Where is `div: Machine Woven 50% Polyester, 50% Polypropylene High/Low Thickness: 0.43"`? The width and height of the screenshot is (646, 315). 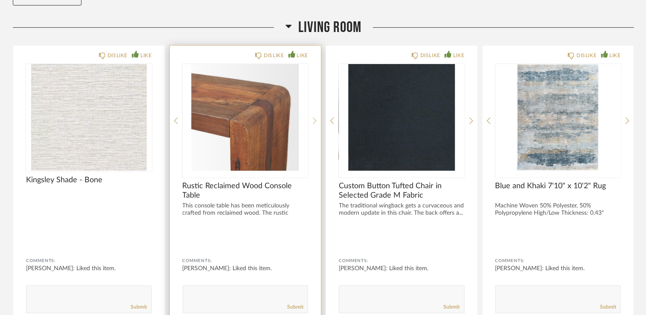 div: Machine Woven 50% Polyester, 50% Polypropylene High/Low Thickness: 0.43" is located at coordinates (558, 210).